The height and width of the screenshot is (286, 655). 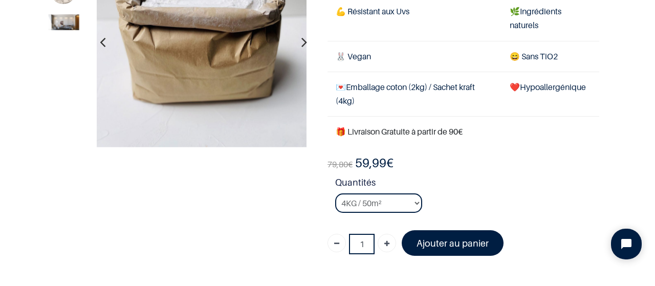 What do you see at coordinates (24, 24) in the screenshot?
I see `button: Open chat widget` at bounding box center [24, 24].